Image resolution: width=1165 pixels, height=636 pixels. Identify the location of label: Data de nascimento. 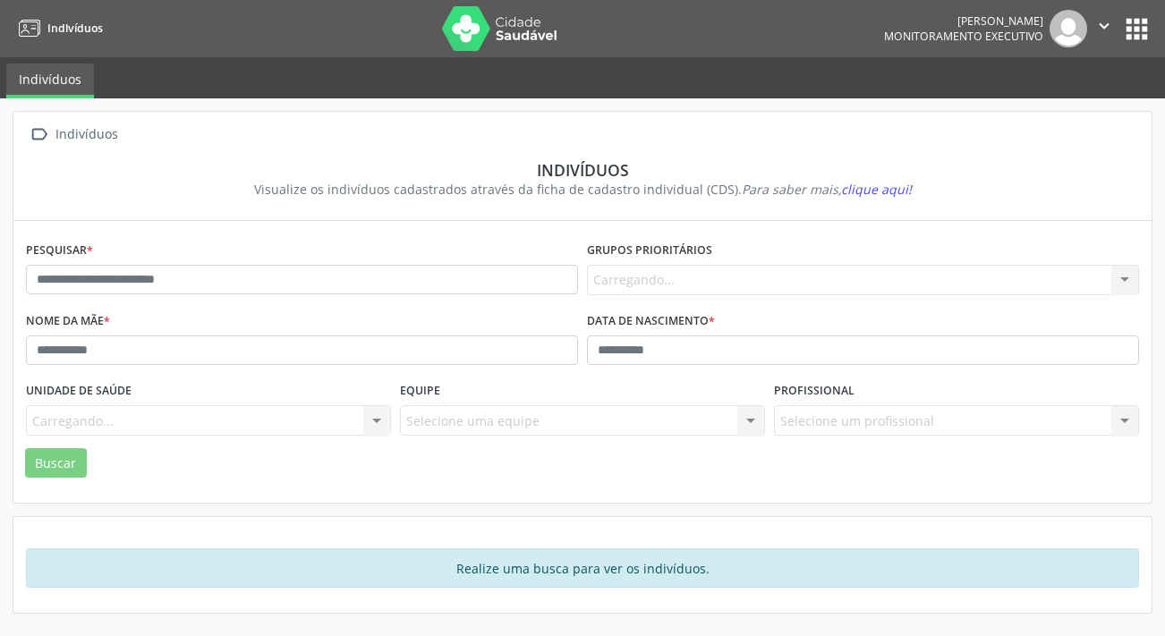
(650, 321).